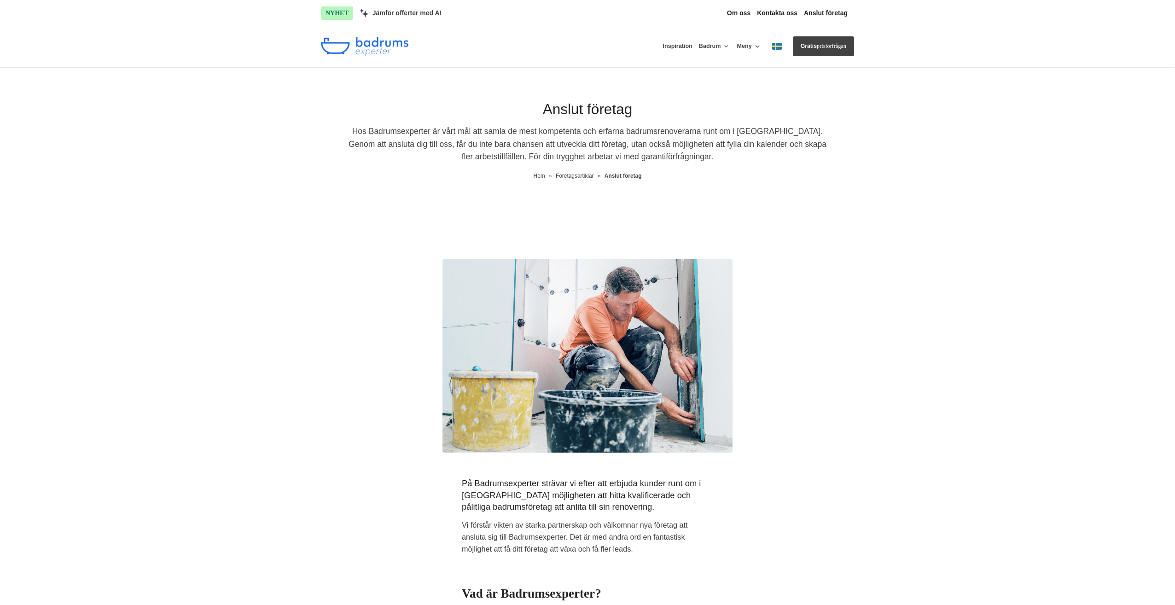  I want to click on img: Badrumsexperter.se logotyp, so click(365, 47).